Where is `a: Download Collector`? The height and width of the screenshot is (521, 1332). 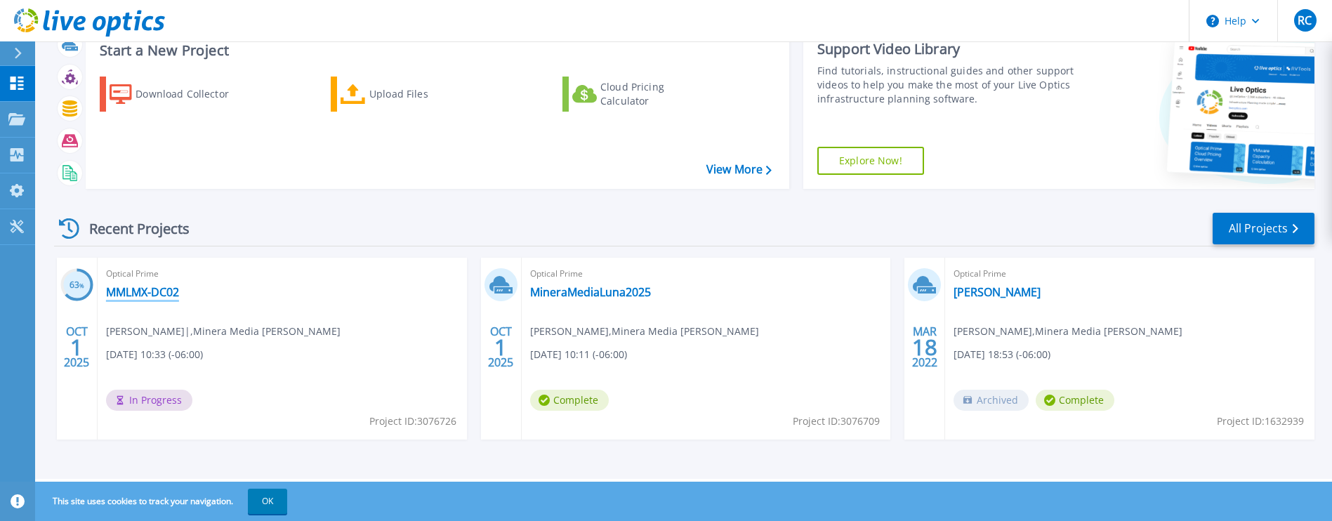 a: Download Collector is located at coordinates (178, 94).